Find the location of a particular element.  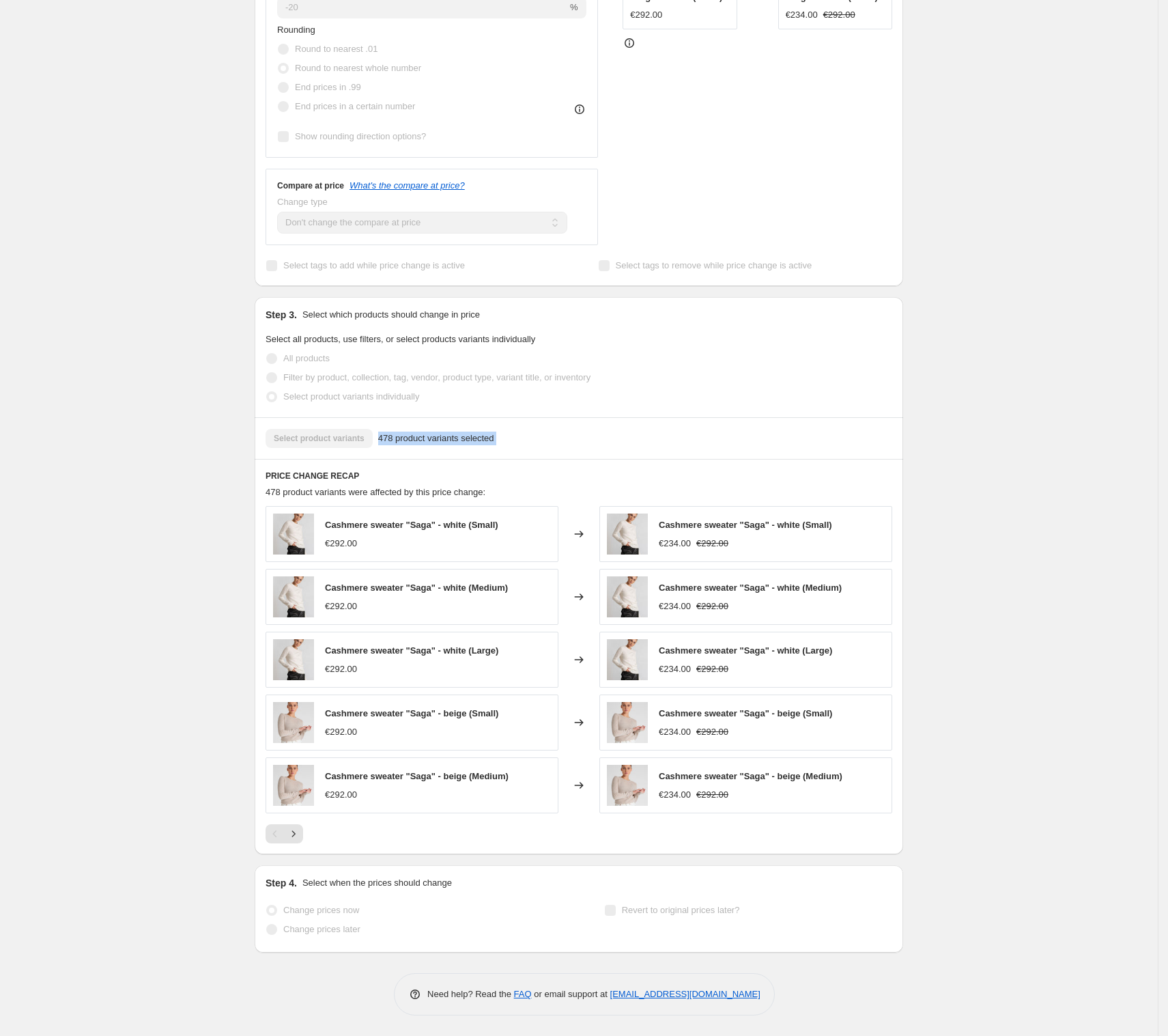

span: Filter by product, collection, tag, vendor, product type, variant title, or inventory is located at coordinates (437, 377).